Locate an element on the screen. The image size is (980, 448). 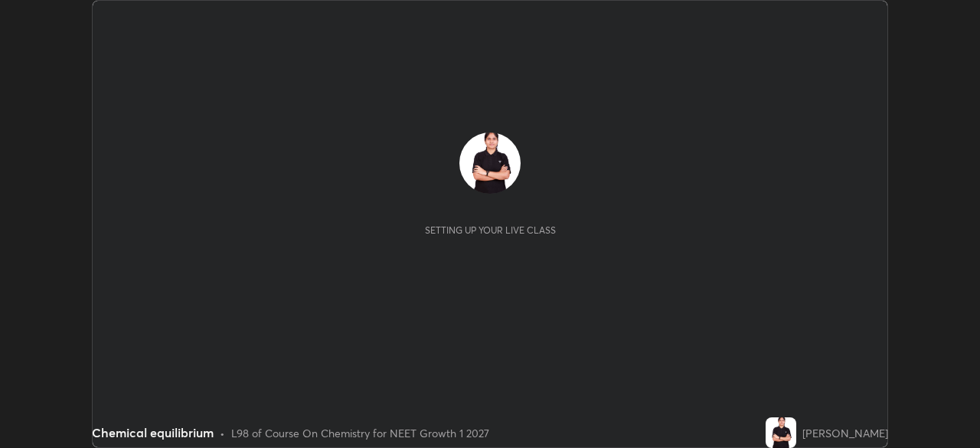
div: L98 of Course On Chemistry for NEET Growth 1 2027 is located at coordinates (360, 433).